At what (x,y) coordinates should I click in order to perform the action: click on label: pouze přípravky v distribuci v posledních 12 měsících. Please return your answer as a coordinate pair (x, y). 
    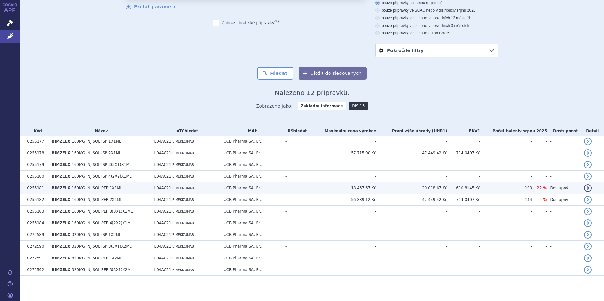
    Looking at the image, I should click on (437, 18).